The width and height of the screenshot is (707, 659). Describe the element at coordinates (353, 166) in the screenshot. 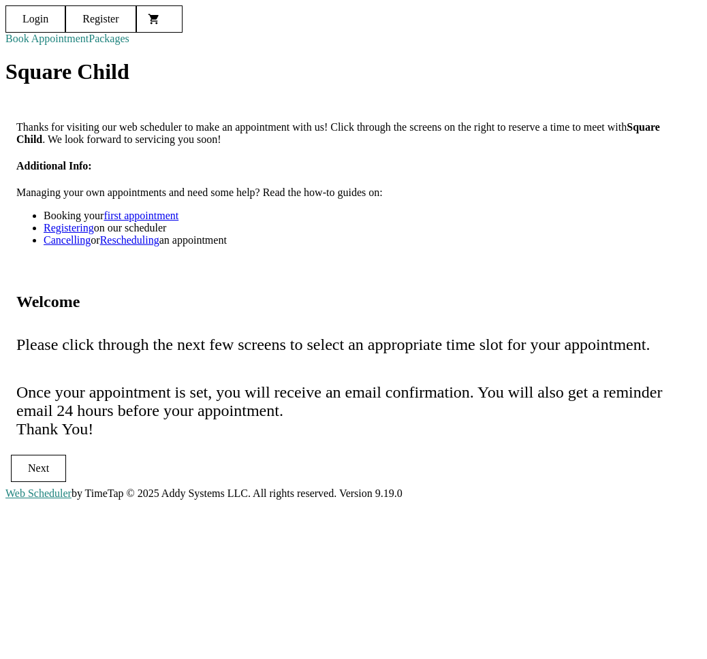

I see `h4: Additional Info:` at that location.